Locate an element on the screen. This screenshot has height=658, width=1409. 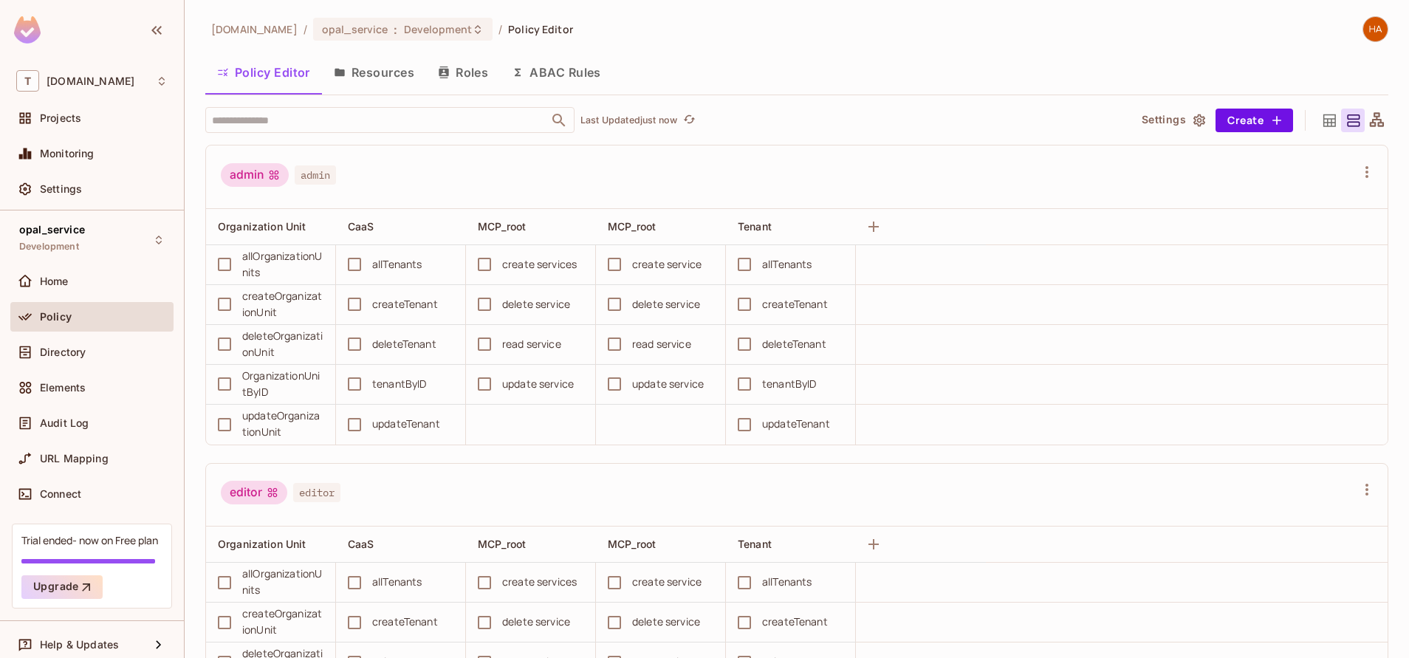
span: the active workspace is located at coordinates (254, 29).